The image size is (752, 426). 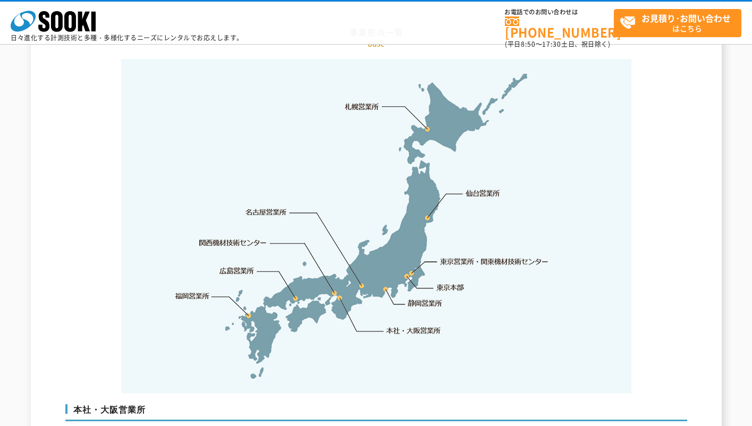 I want to click on a: 本社・大阪営業所, so click(x=413, y=330).